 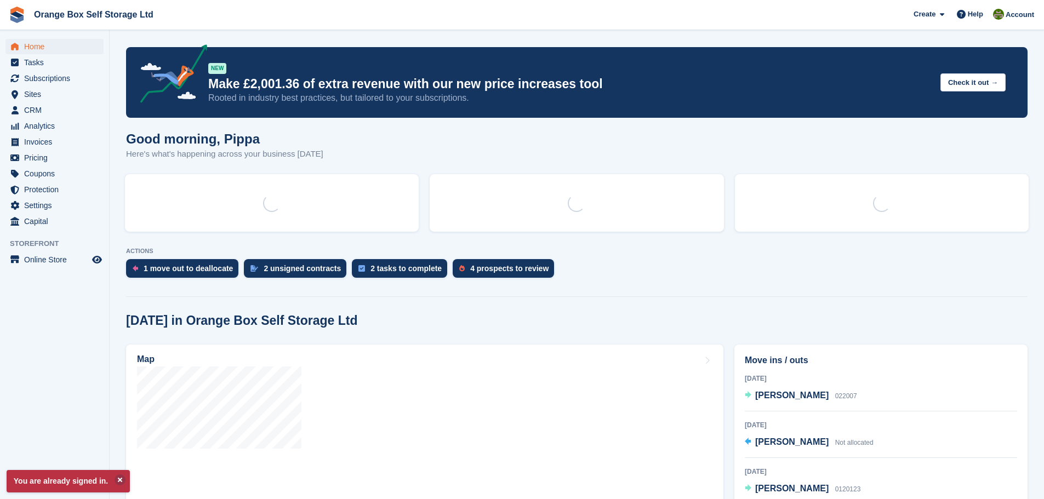 I want to click on a: 2 unsigned contracts, so click(x=298, y=271).